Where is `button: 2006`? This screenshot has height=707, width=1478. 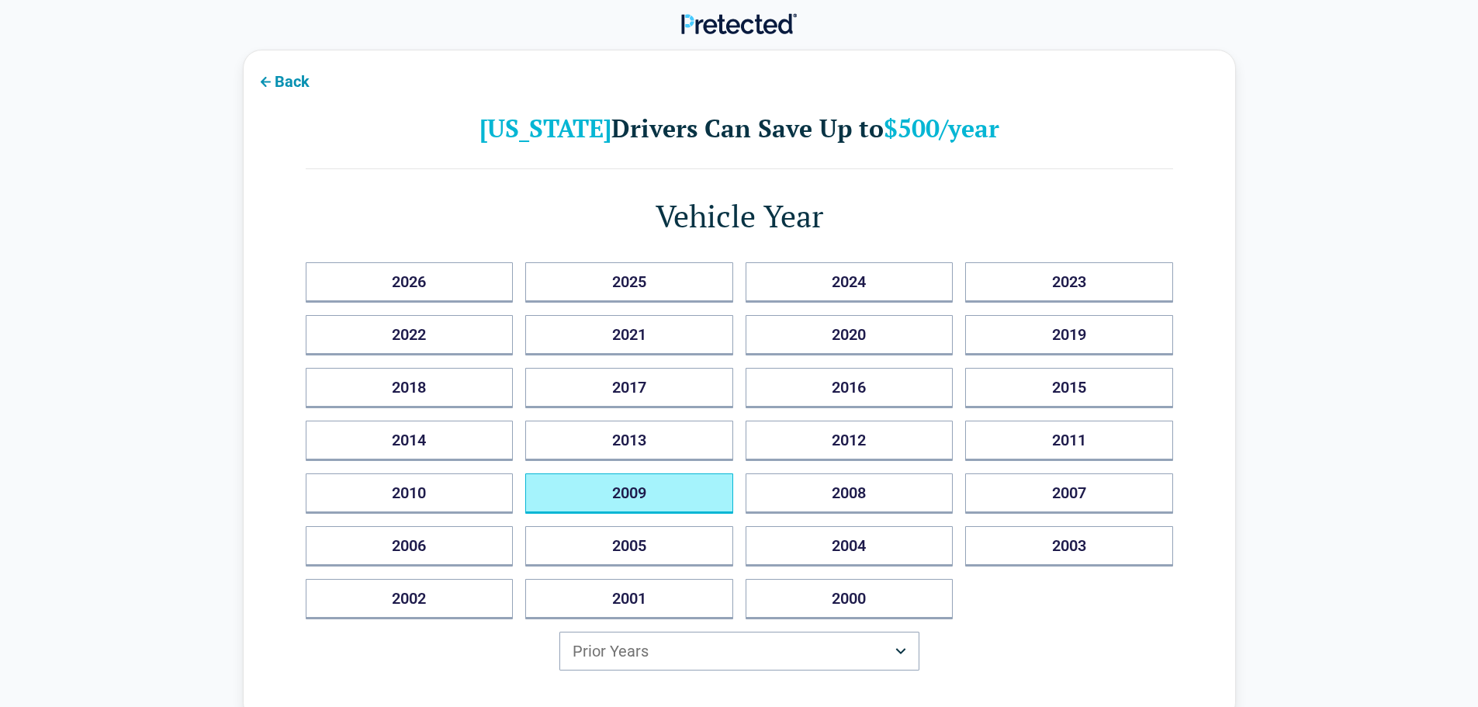
button: 2006 is located at coordinates (410, 546).